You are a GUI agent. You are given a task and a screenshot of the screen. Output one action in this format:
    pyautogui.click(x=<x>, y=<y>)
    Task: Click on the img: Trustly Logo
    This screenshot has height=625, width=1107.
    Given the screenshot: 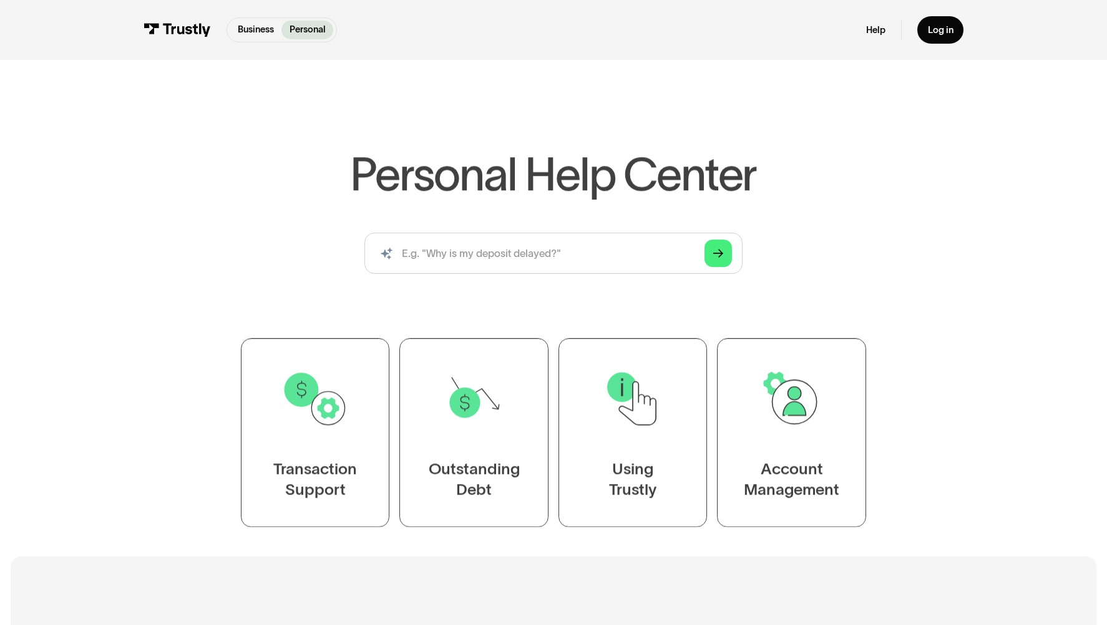 What is the action you would take?
    pyautogui.click(x=177, y=30)
    